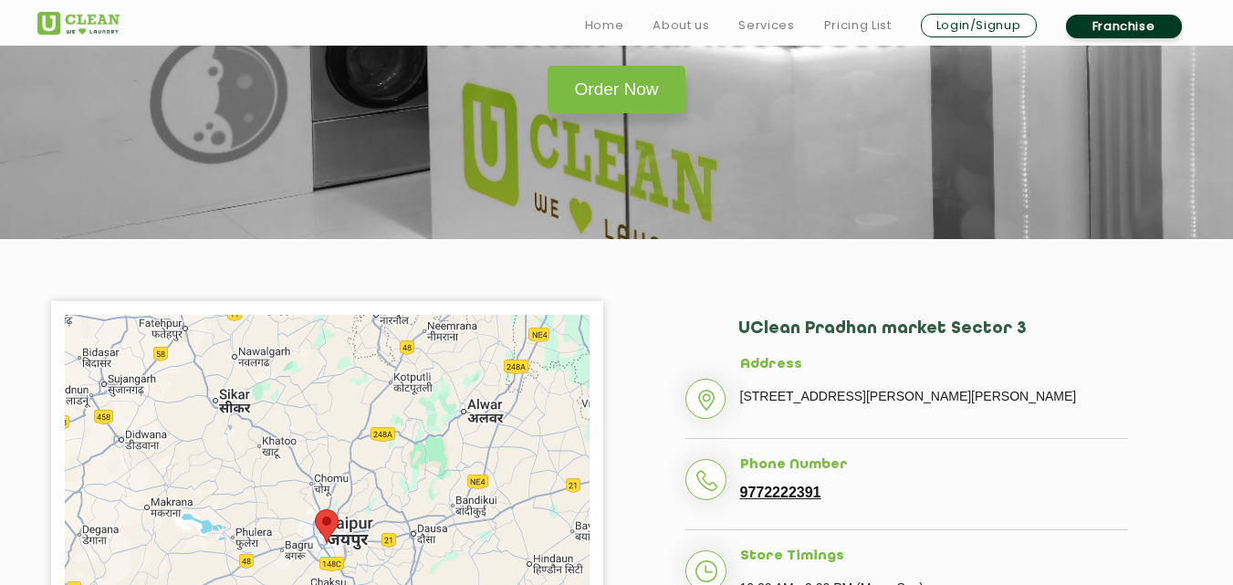  I want to click on a: Franchise, so click(1124, 26).